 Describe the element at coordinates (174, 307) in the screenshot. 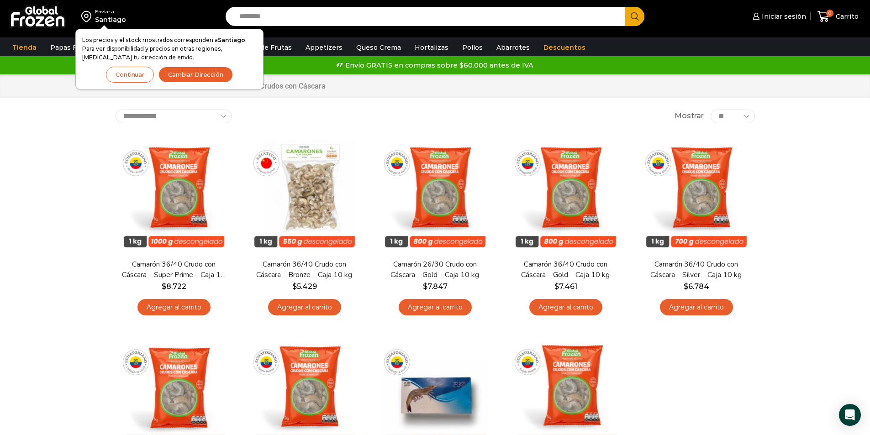

I see `a: Agregar al carrito: “Camarón 36/40 Crudo con Cáscara - Super Prime - Caja 10 kg”` at that location.